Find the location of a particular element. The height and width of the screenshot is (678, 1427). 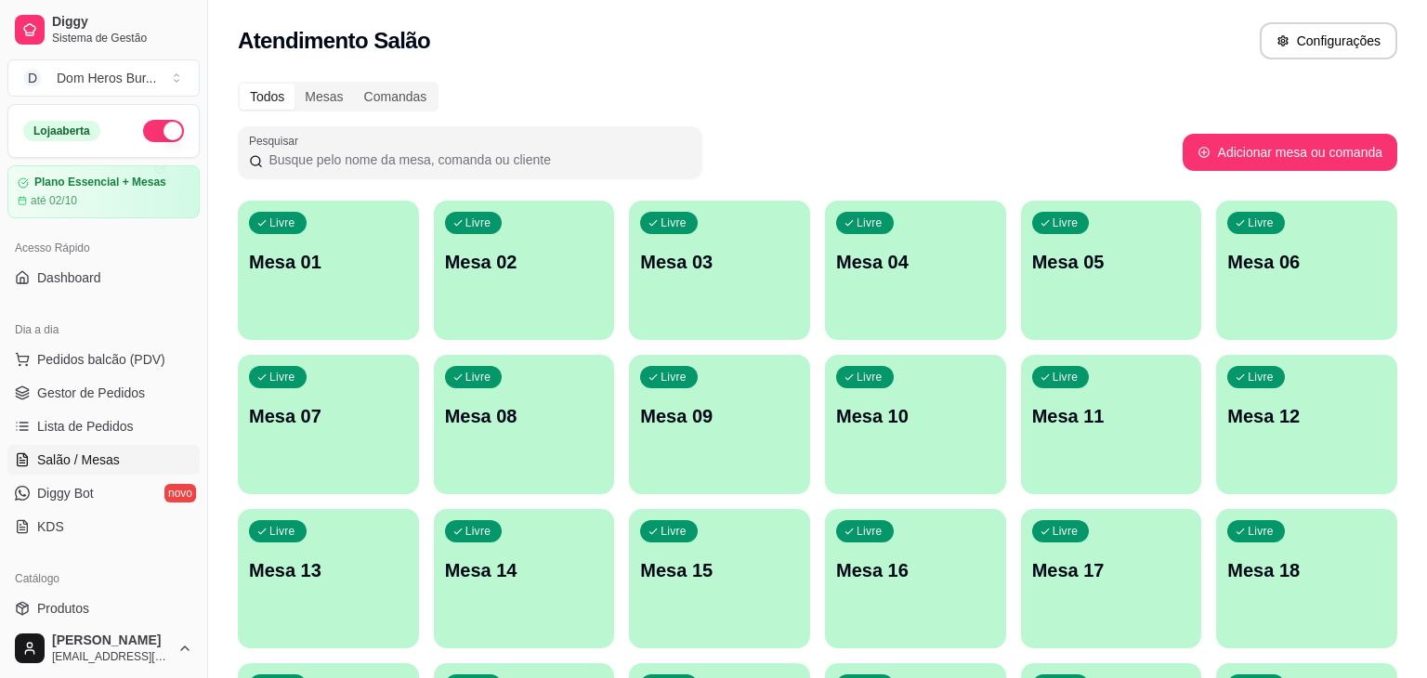

span: Produtos is located at coordinates (63, 609).